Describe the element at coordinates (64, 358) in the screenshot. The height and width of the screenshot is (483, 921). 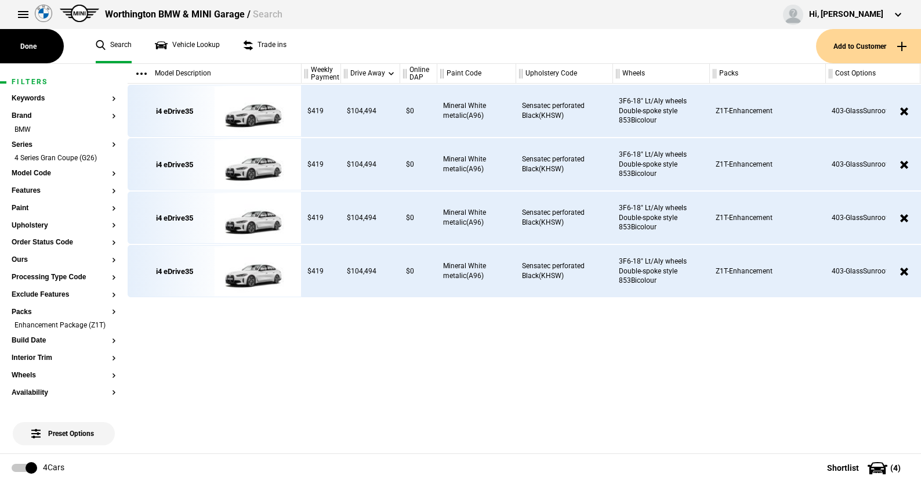
I see `button: Interior Trim` at that location.